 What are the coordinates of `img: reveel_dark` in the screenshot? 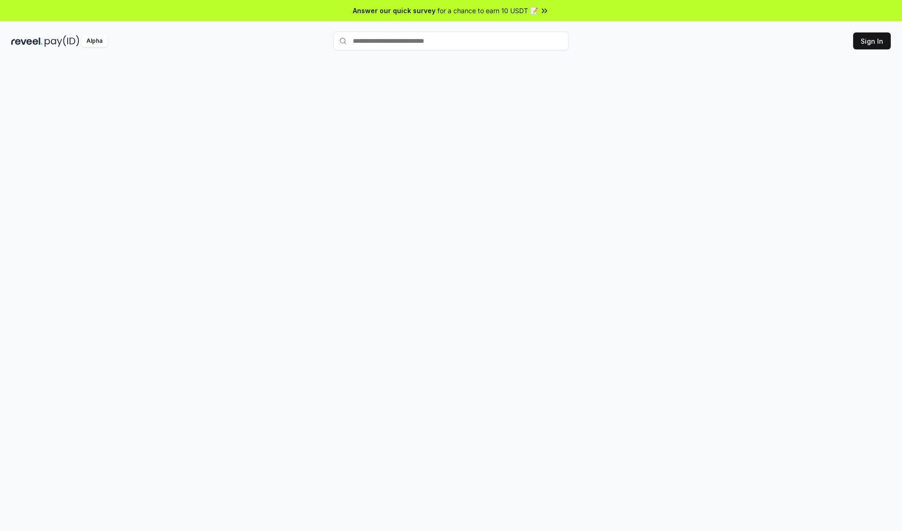 It's located at (27, 41).